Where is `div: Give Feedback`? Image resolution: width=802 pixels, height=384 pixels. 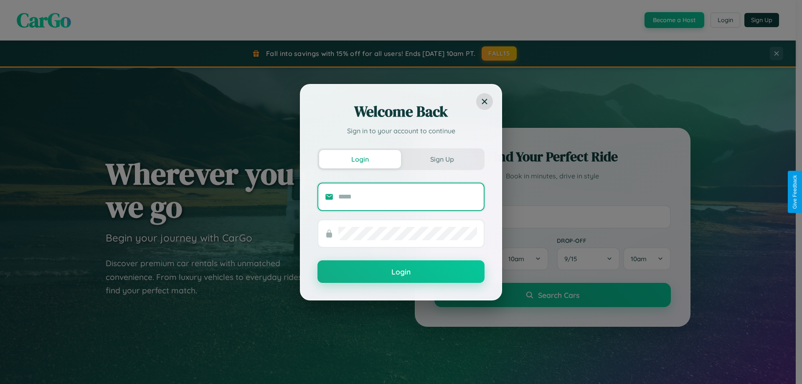
div: Give Feedback is located at coordinates (795, 192).